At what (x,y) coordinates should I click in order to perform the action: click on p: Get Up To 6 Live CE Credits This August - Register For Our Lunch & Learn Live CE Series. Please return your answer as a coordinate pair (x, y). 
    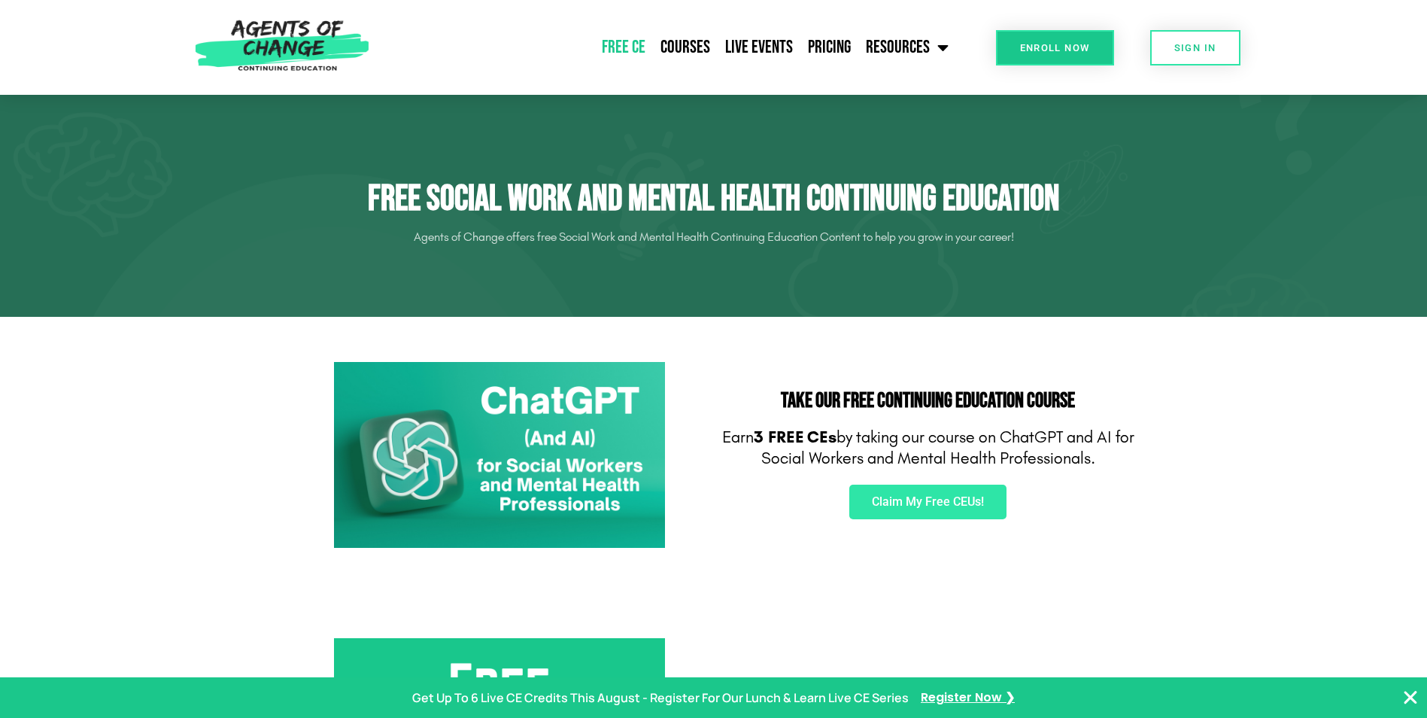
    Looking at the image, I should click on (661, 697).